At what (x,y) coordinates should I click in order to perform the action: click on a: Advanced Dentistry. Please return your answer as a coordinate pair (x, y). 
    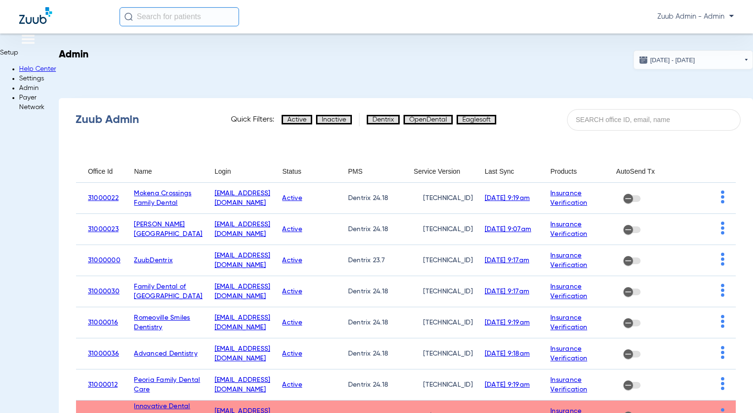
    Looking at the image, I should click on (165, 353).